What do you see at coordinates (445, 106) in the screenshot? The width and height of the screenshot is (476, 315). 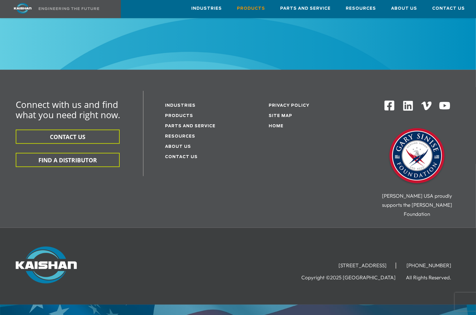 I see `img: Youtube` at bounding box center [445, 106].